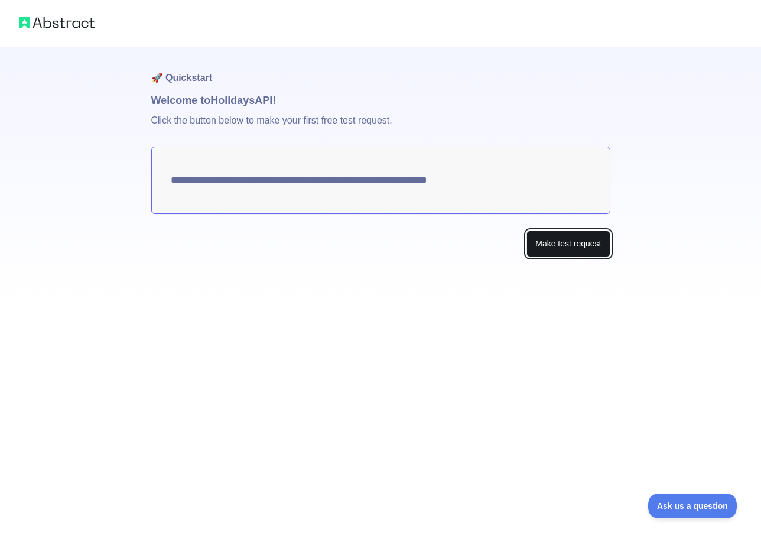 The image size is (761, 542). Describe the element at coordinates (381, 70) in the screenshot. I see `h1: 🚀 Quickstart` at that location.